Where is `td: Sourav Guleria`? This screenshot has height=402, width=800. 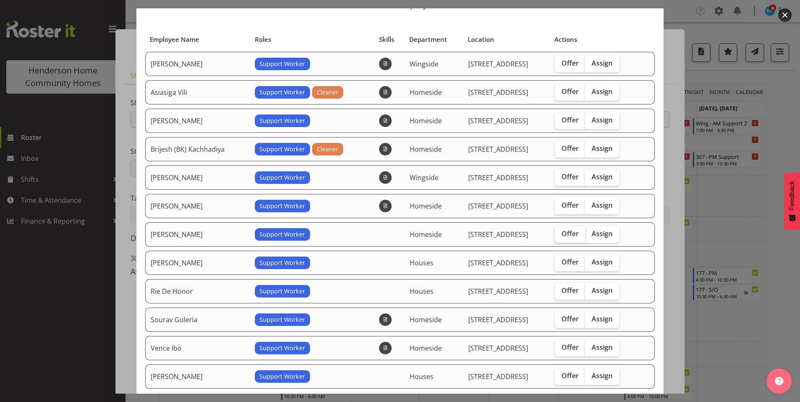 td: Sourav Guleria is located at coordinates (197, 320).